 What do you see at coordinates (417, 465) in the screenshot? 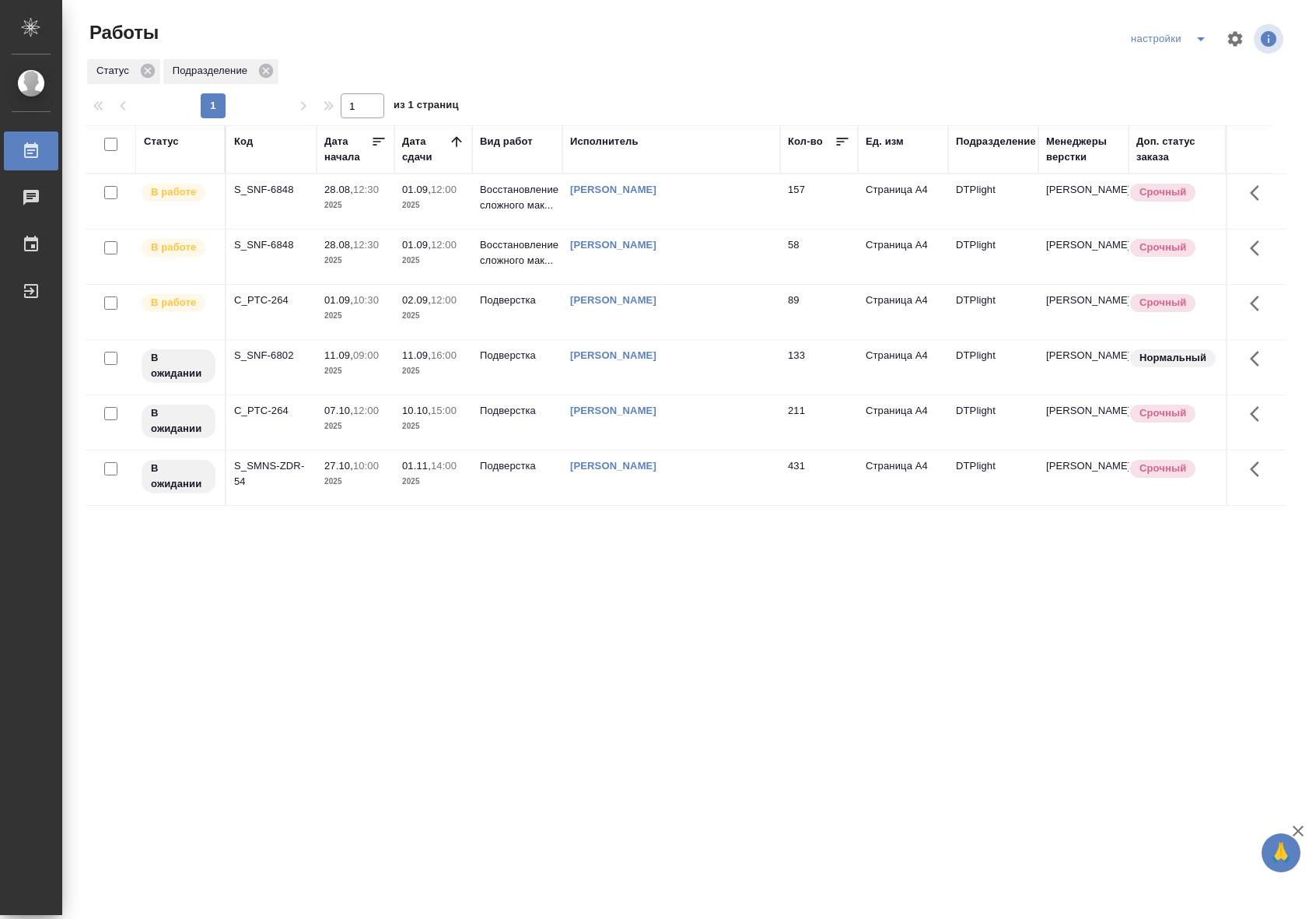
I see `p: 01.11,` at bounding box center [417, 465].